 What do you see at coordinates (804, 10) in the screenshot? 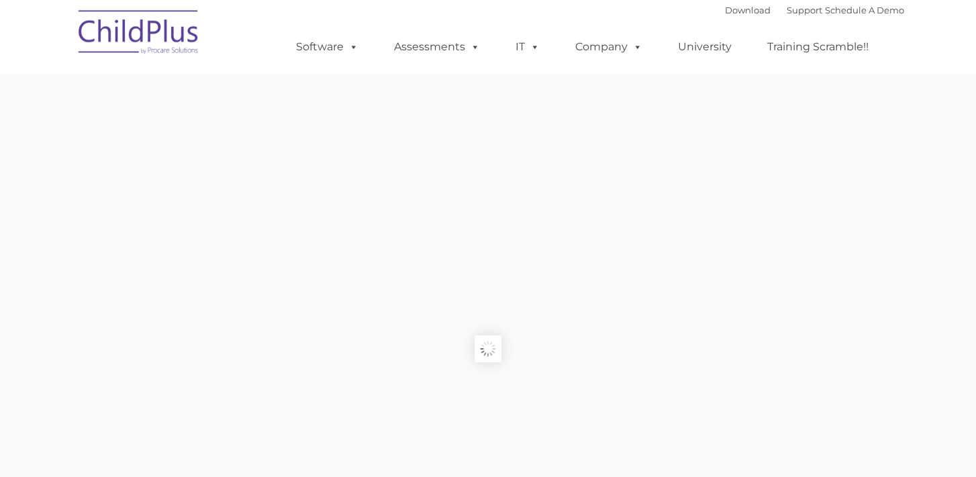
I see `a: Support` at bounding box center [804, 10].